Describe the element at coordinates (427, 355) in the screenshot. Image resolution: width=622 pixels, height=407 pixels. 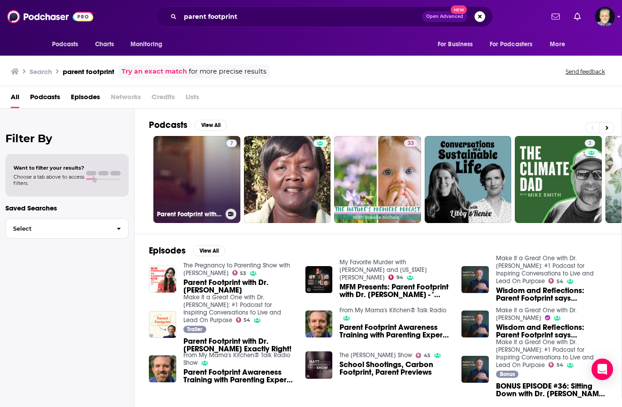
I see `span: 45` at that location.